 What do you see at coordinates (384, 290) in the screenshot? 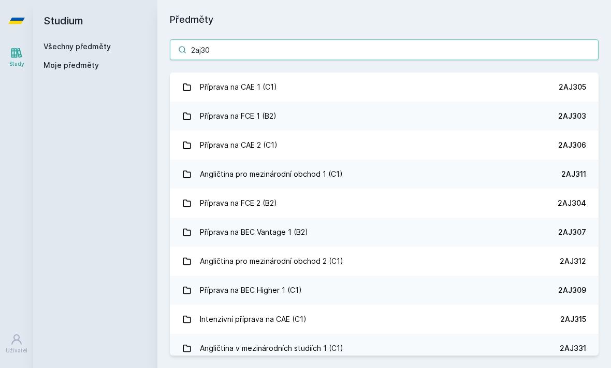
I see `a: Příprava na BEC Higher 1 (C1) 2AJ309` at bounding box center [384, 290].